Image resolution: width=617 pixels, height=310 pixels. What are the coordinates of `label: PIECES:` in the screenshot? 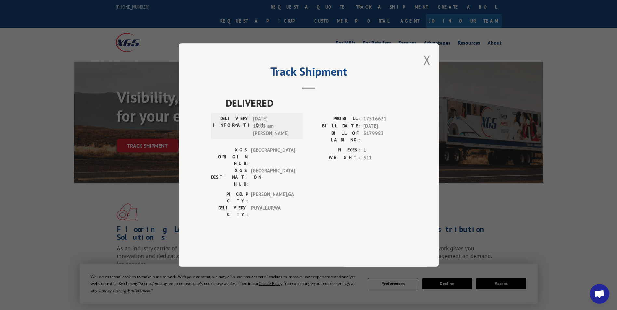 It's located at (334, 150).